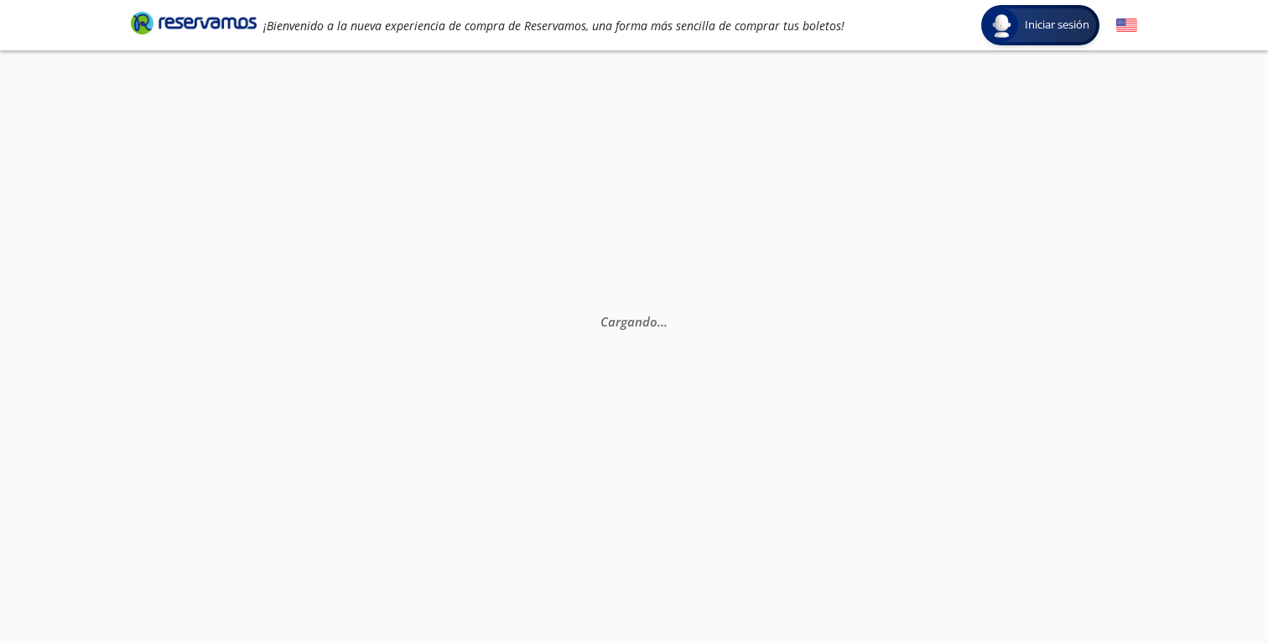 Image resolution: width=1268 pixels, height=643 pixels. Describe the element at coordinates (1127, 25) in the screenshot. I see `button: English` at that location.